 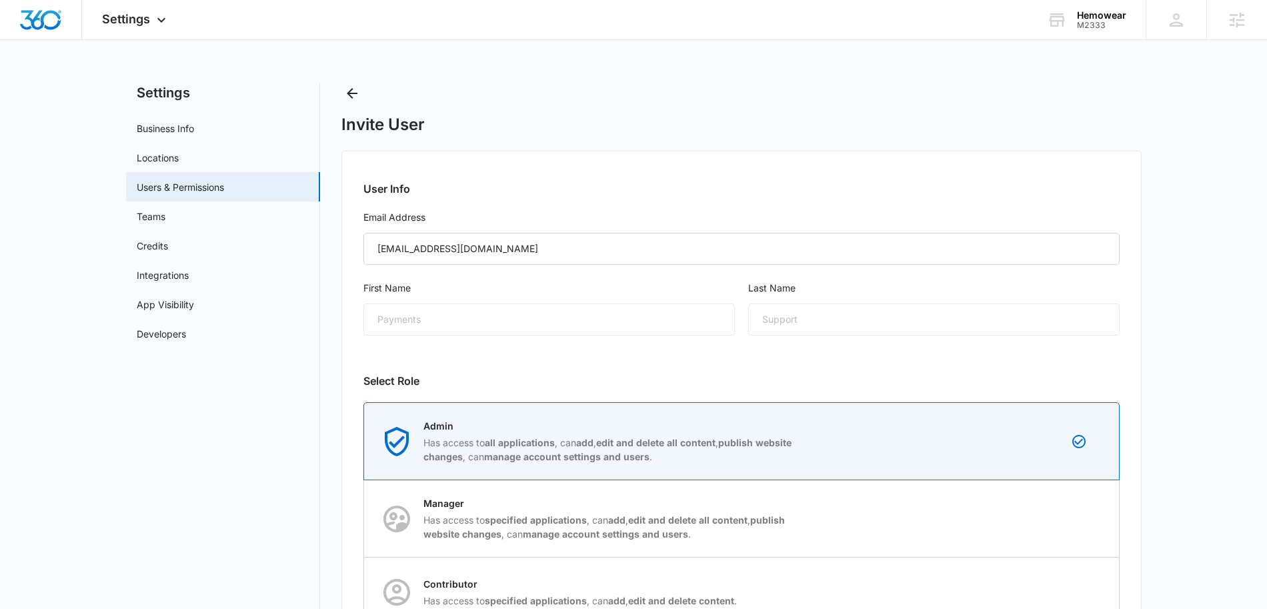 What do you see at coordinates (1102, 15) in the screenshot?
I see `div: account name` at bounding box center [1102, 15].